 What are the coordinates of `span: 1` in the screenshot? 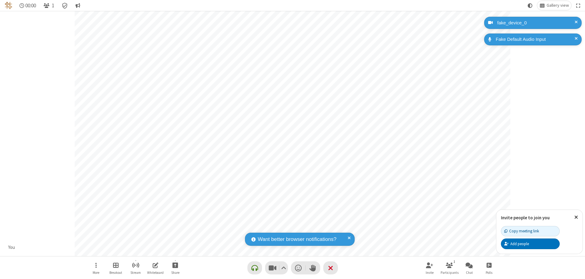 It's located at (53, 5).